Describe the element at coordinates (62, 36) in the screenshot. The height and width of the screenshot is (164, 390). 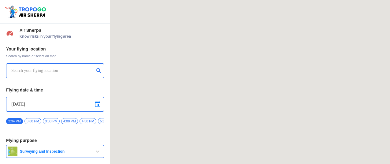
I see `span: Know risks in your flying area` at that location.